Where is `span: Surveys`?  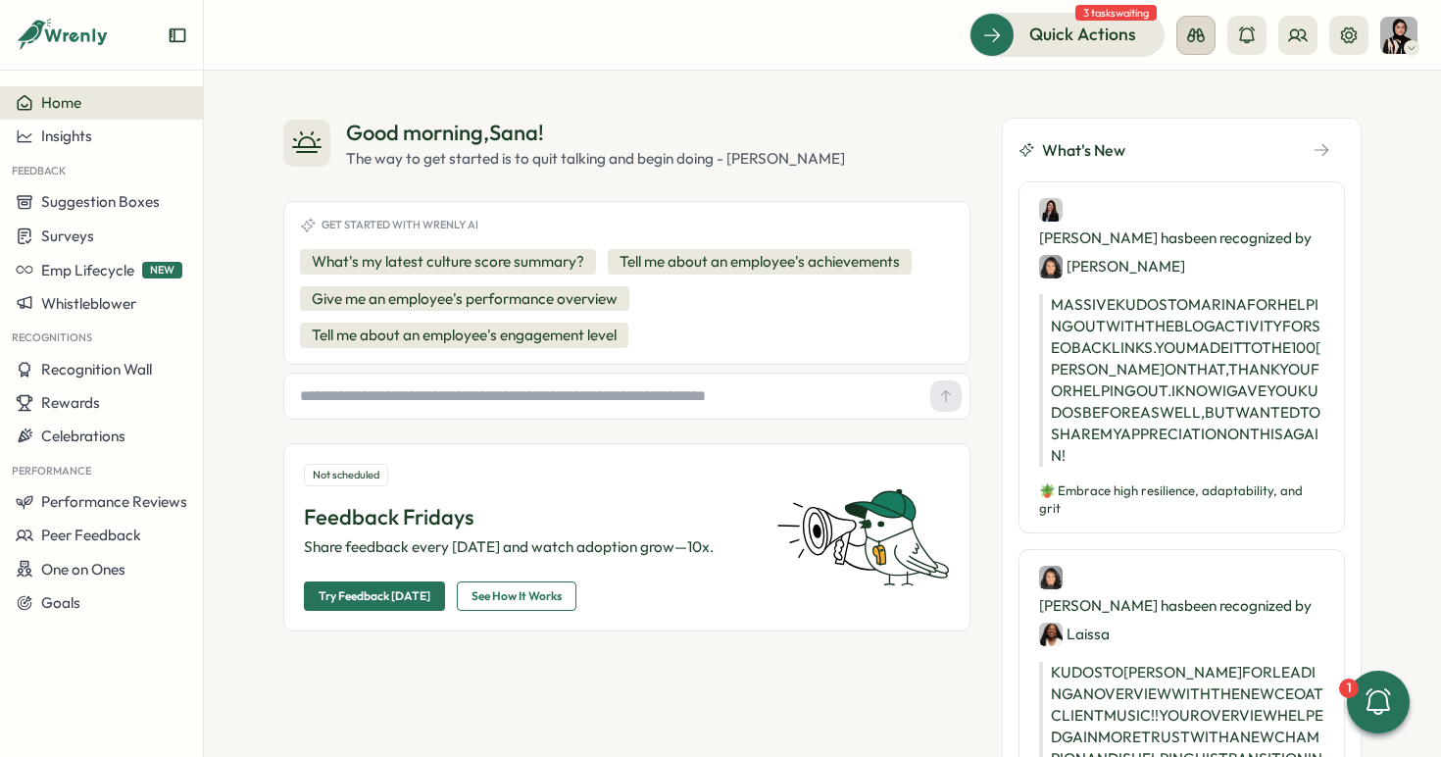 span: Surveys is located at coordinates (68, 235).